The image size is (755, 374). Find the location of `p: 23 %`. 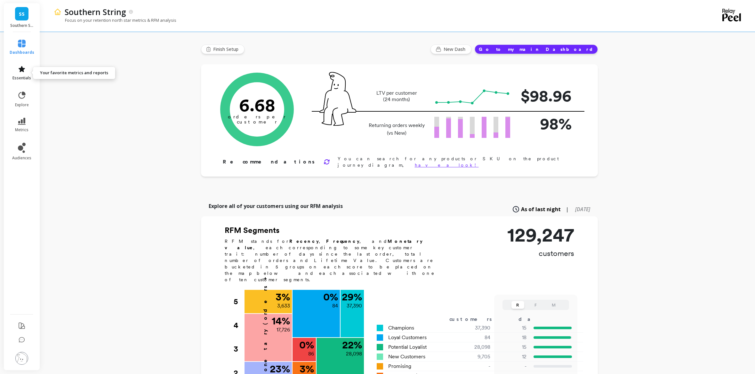

p: 23 % is located at coordinates (280, 369).